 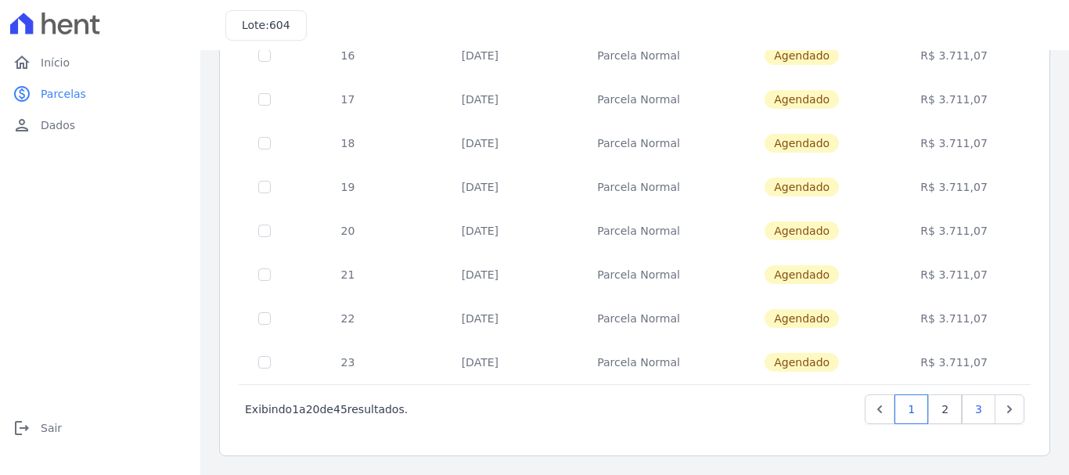 I want to click on span: 20, so click(x=313, y=409).